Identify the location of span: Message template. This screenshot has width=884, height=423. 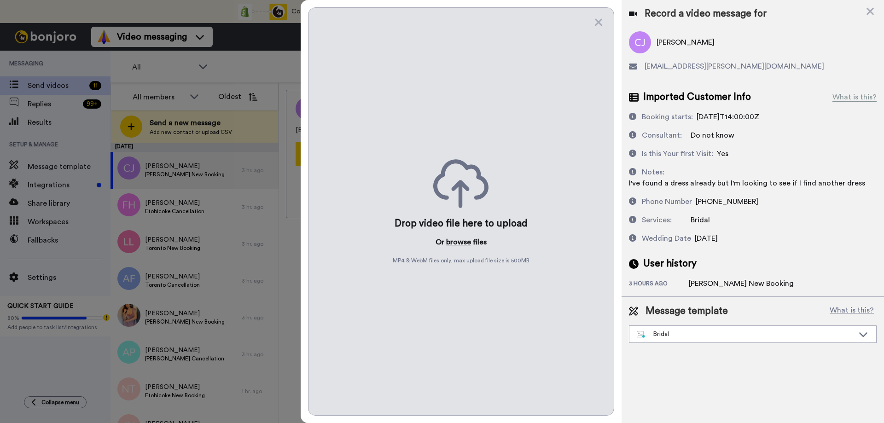
(687, 311).